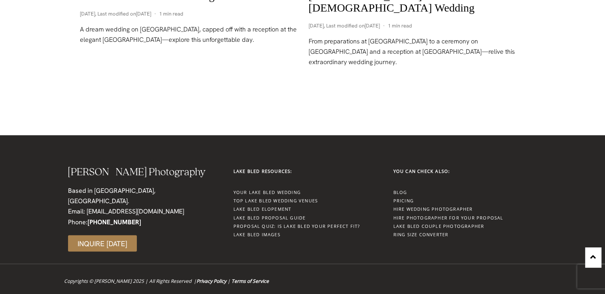 Image resolution: width=605 pixels, height=294 pixels. What do you see at coordinates (400, 192) in the screenshot?
I see `a: Blog` at bounding box center [400, 192].